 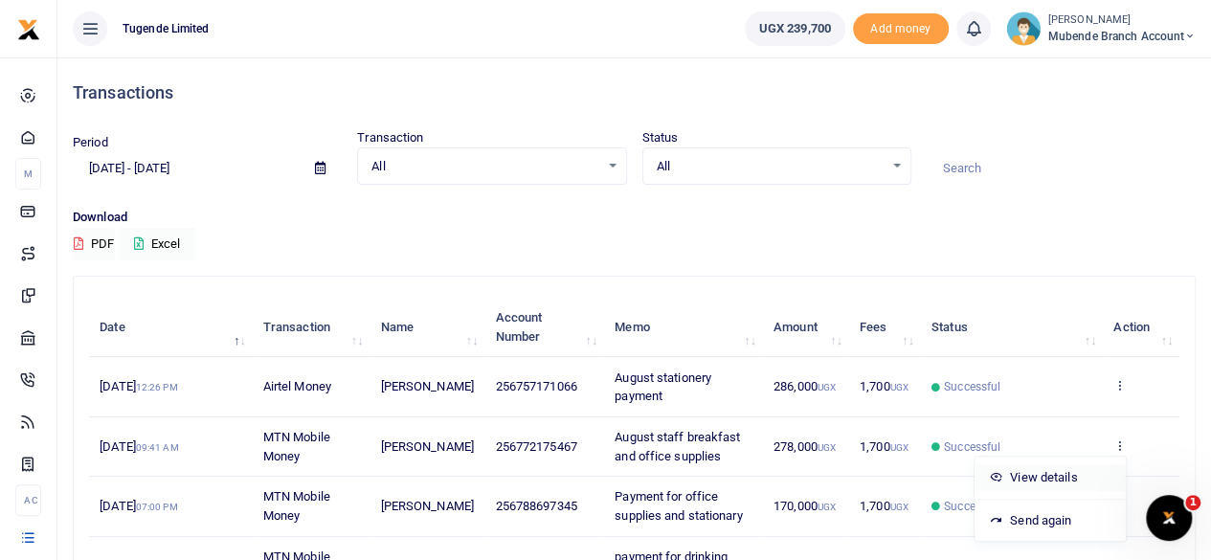 What do you see at coordinates (157, 507) in the screenshot?
I see `small: 07:00 PM` at bounding box center [157, 507].